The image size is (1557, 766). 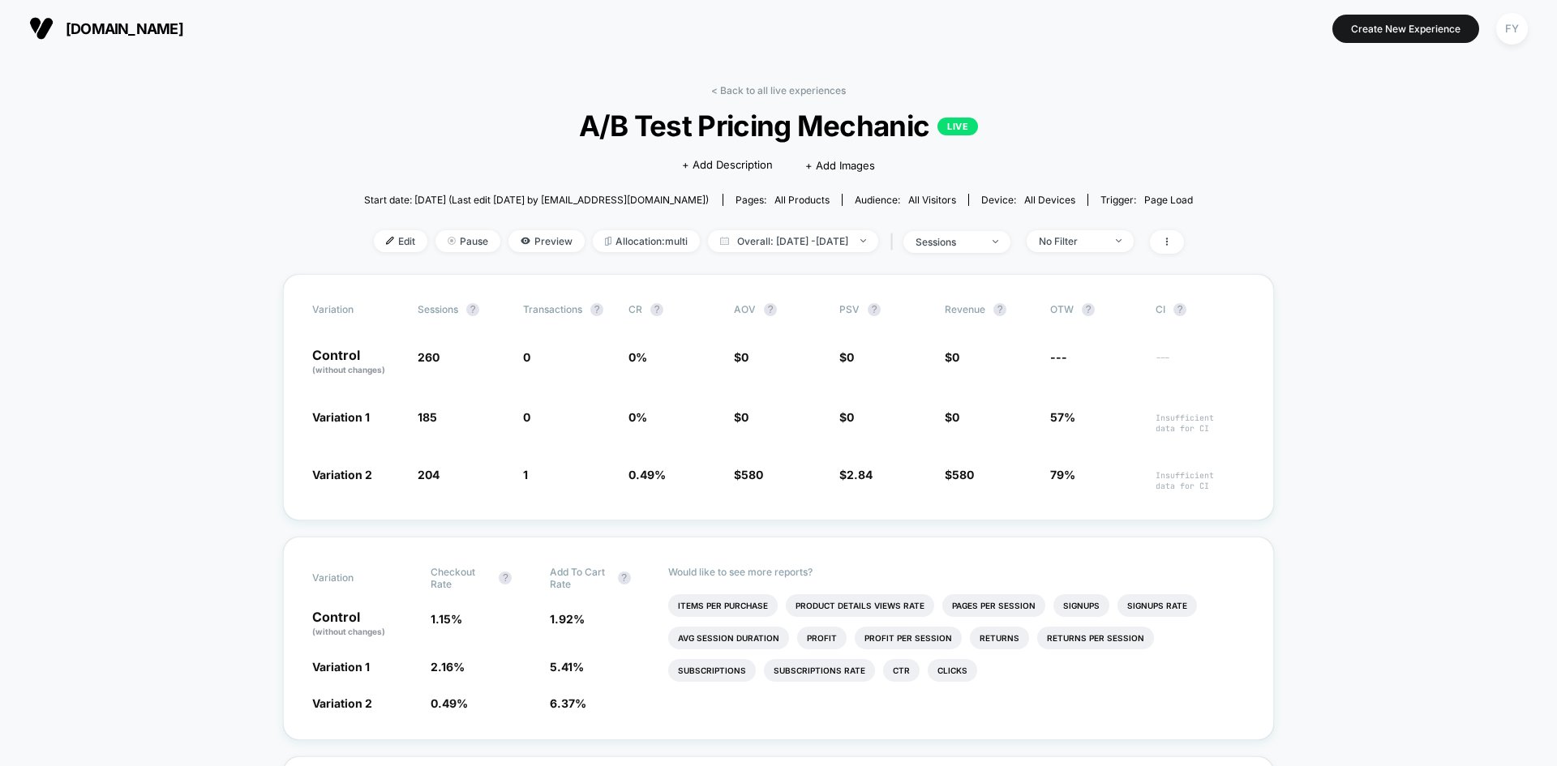 I want to click on li: Subscriptions Rate, so click(x=819, y=671).